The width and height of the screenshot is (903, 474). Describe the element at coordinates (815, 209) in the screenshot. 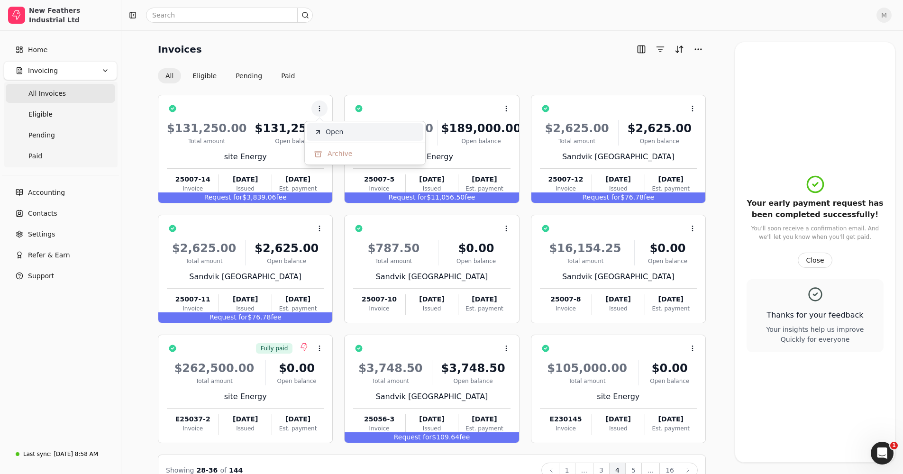

I see `div: Your early payment request has been completed successfully!` at that location.